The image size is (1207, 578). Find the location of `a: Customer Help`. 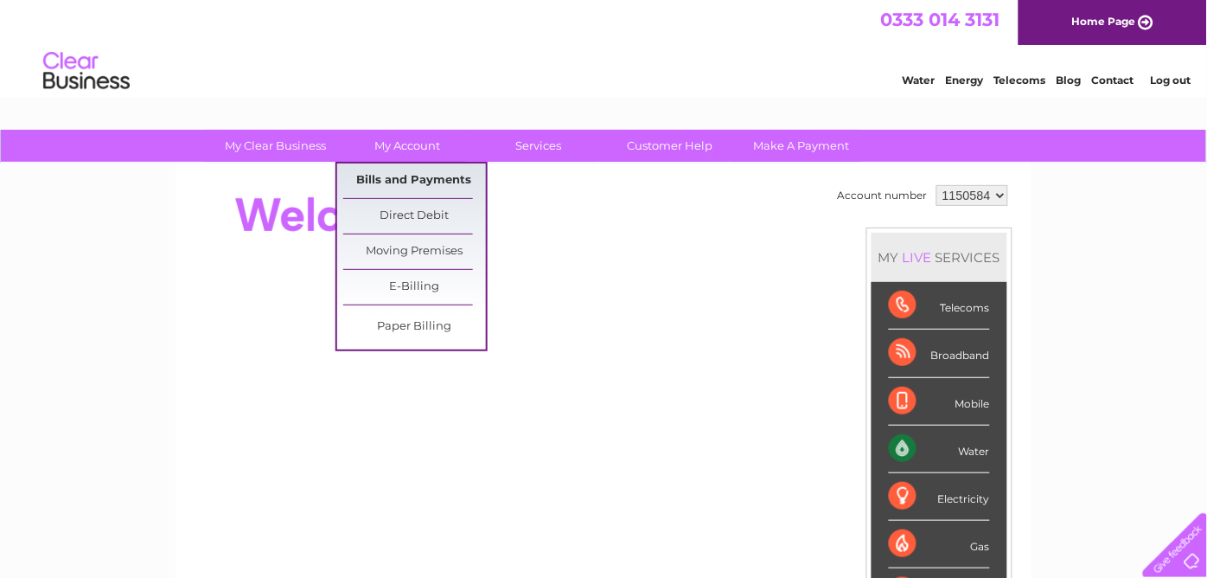

a: Customer Help is located at coordinates (670, 145).